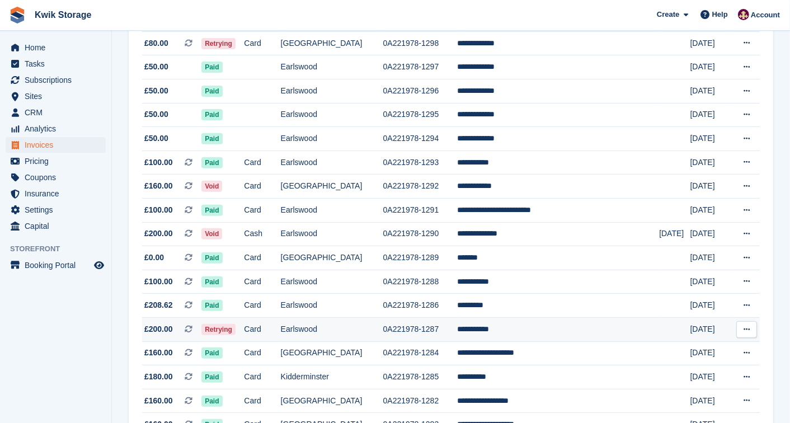 The width and height of the screenshot is (790, 423). What do you see at coordinates (720, 15) in the screenshot?
I see `span: Help` at bounding box center [720, 15].